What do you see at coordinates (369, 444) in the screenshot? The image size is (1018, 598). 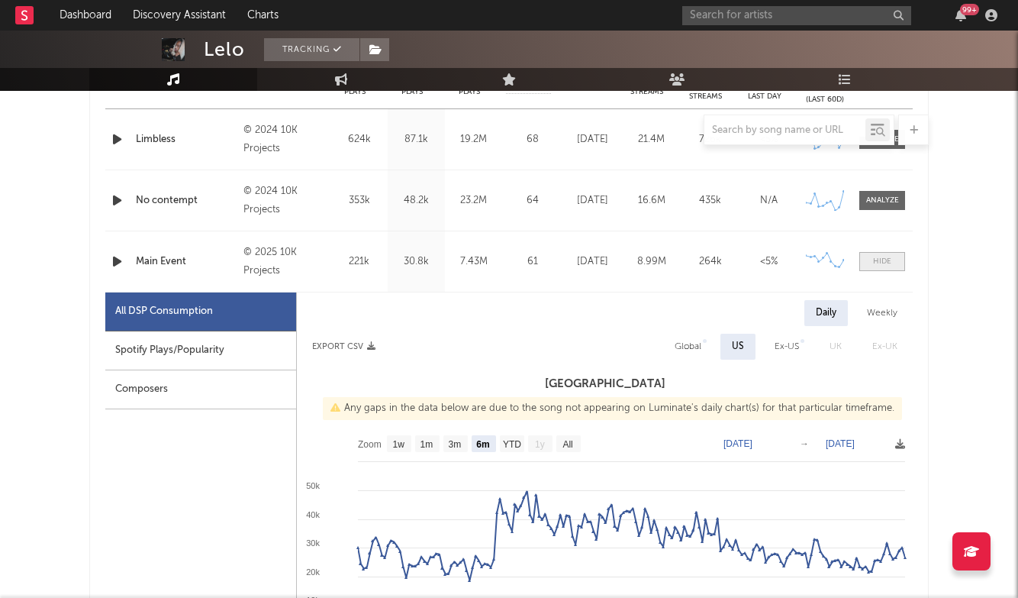 I see `text: Zoom` at bounding box center [369, 444].